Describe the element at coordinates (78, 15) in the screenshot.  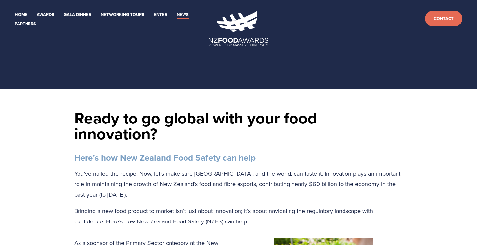
I see `a: Gala Dinner` at that location.